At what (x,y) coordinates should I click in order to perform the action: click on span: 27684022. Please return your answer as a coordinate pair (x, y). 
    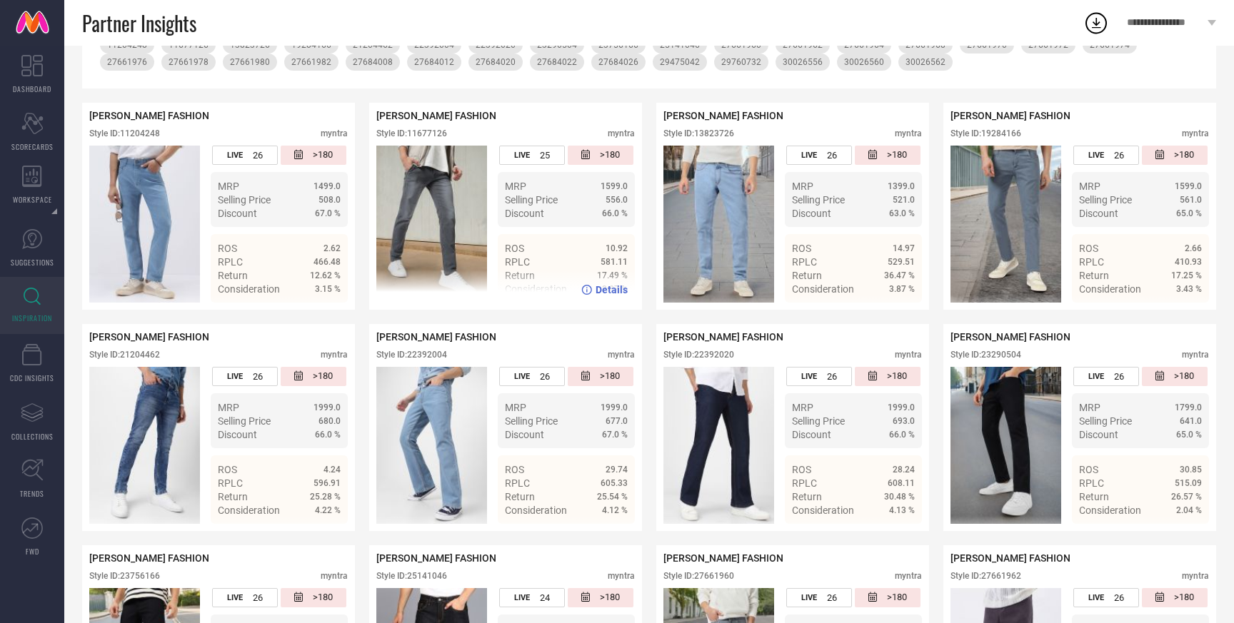
    Looking at the image, I should click on (557, 62).